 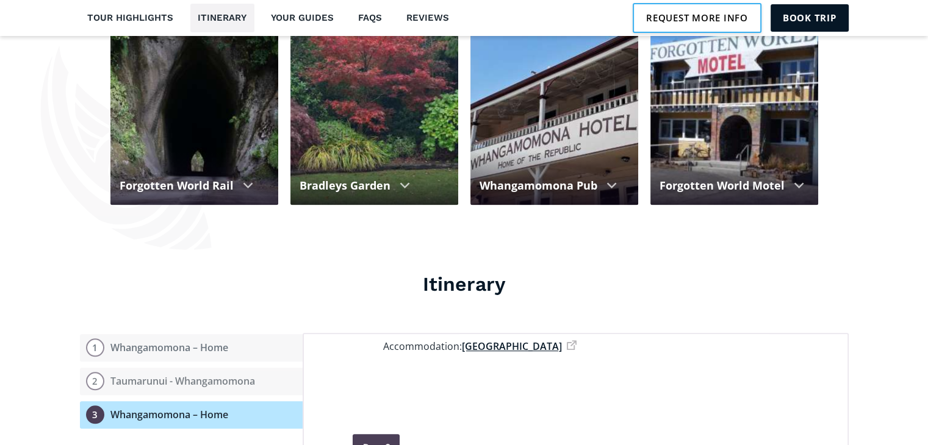 I want to click on div: Bradleys Garden, so click(x=345, y=186).